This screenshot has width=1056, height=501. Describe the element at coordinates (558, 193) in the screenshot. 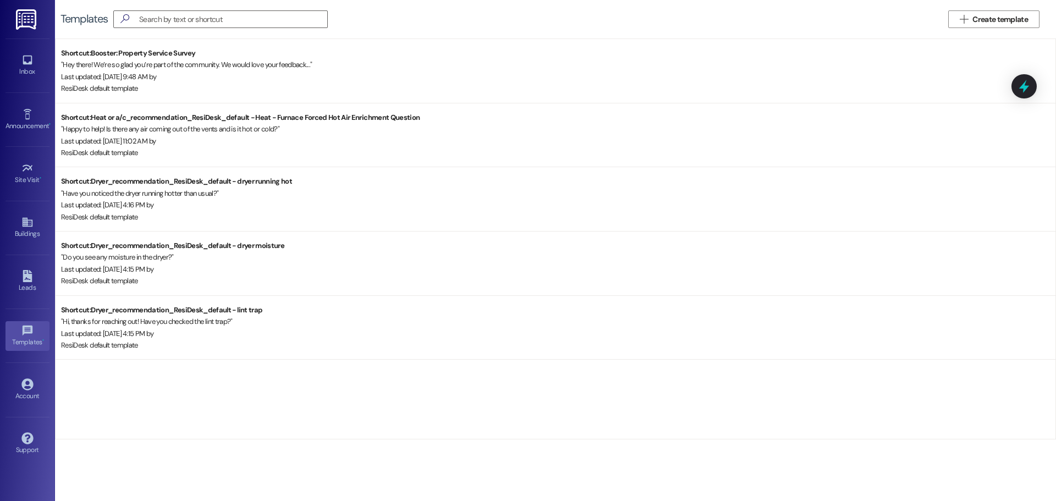

I see `div: " Have you noticed the dryer running hotter than usual? "` at that location.